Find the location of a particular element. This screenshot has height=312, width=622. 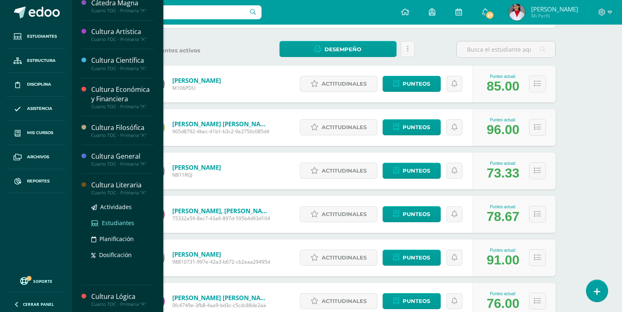

div: 96.00 is located at coordinates (503, 129).